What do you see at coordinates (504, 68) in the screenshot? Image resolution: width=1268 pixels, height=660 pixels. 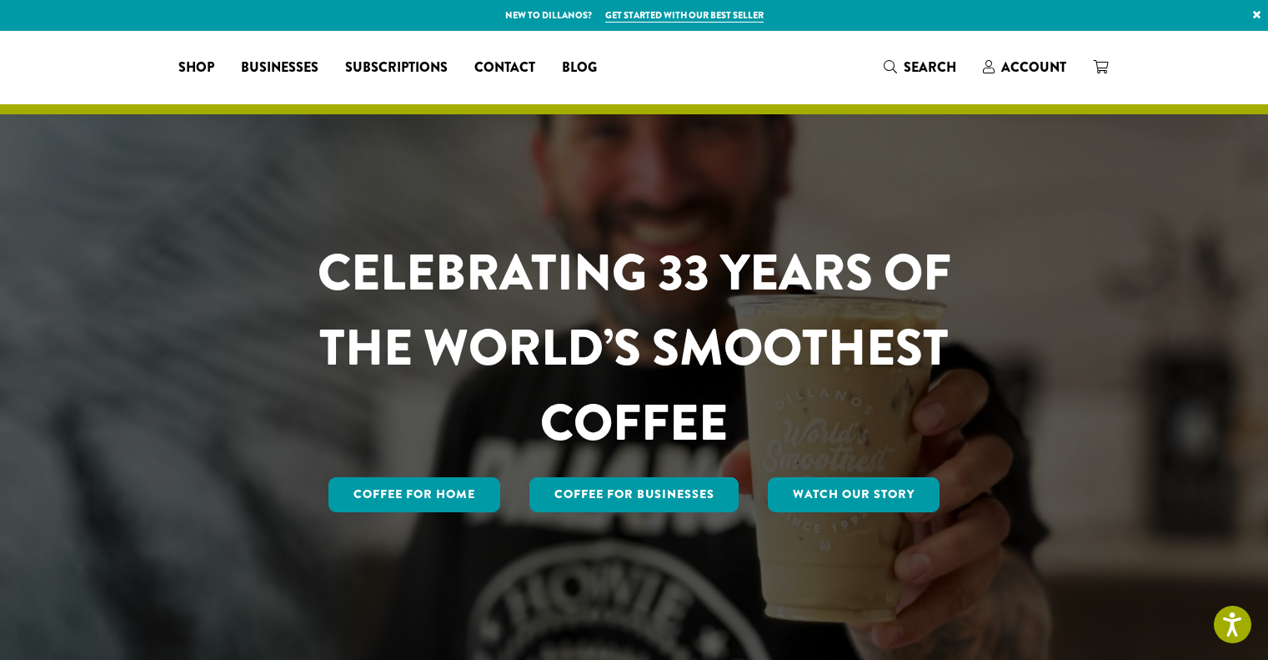 I see `span: Contact` at bounding box center [504, 68].